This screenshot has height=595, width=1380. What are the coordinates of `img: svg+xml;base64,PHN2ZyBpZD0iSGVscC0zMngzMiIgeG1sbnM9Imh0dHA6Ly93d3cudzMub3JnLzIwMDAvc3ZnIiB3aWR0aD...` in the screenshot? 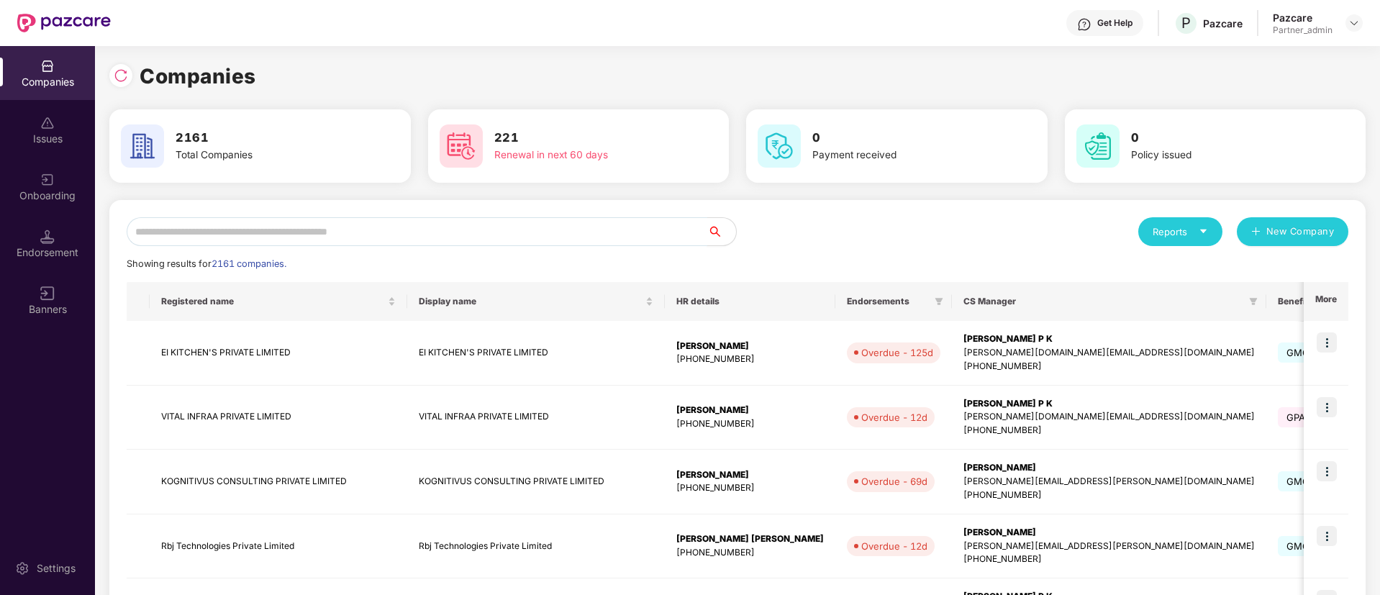 It's located at (1084, 24).